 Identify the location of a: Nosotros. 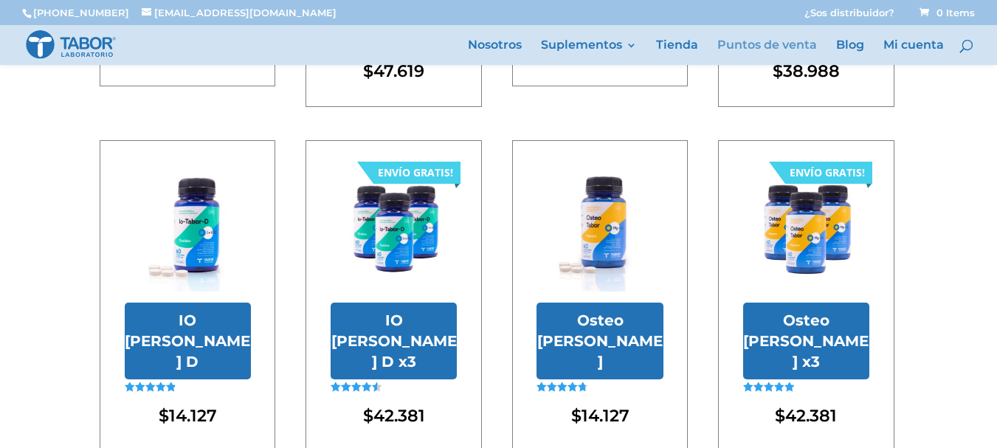
(494, 52).